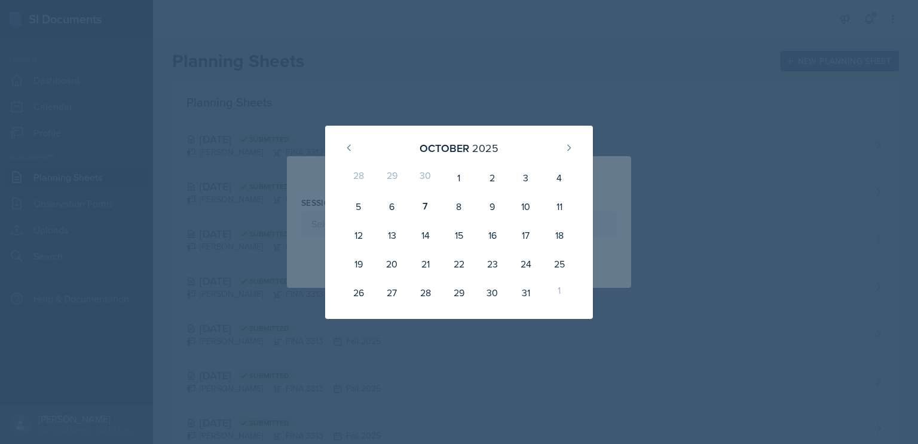 The image size is (918, 444). What do you see at coordinates (526, 206) in the screenshot?
I see `div: 10` at bounding box center [526, 206].